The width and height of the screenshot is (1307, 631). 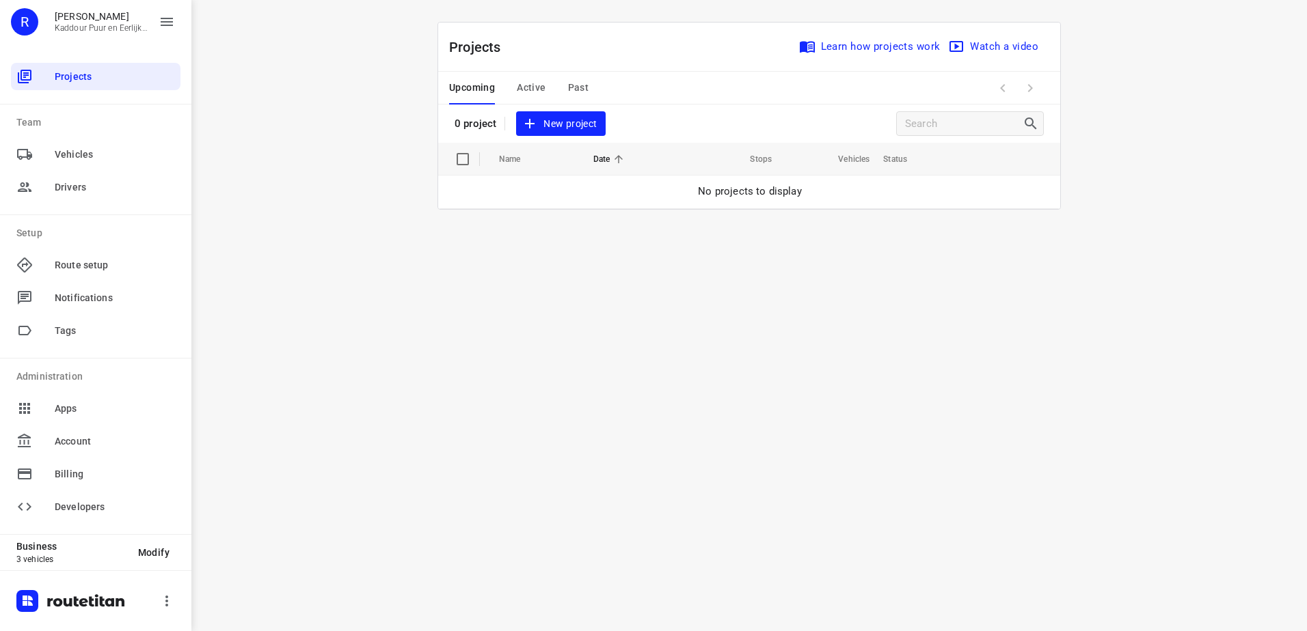 I want to click on span: Route setup, so click(x=115, y=265).